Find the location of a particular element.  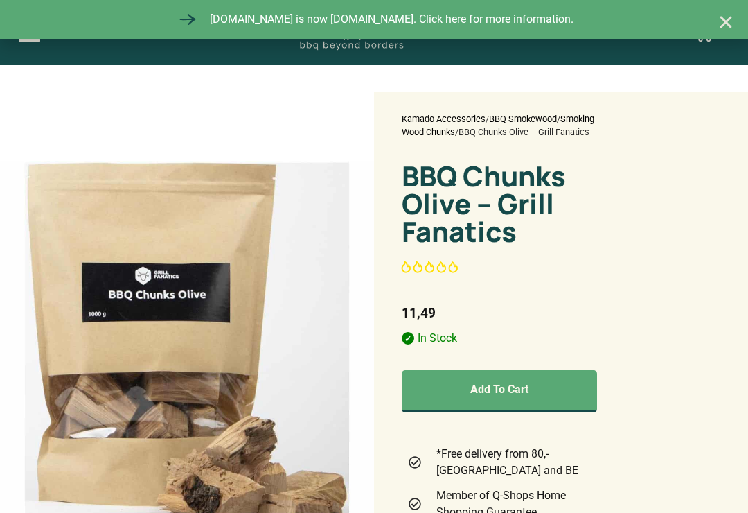

p: In Stock is located at coordinates (499, 338).